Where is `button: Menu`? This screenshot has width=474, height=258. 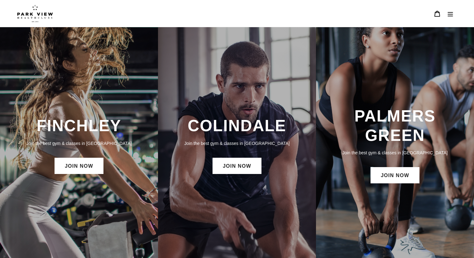
button: Menu is located at coordinates (451, 13).